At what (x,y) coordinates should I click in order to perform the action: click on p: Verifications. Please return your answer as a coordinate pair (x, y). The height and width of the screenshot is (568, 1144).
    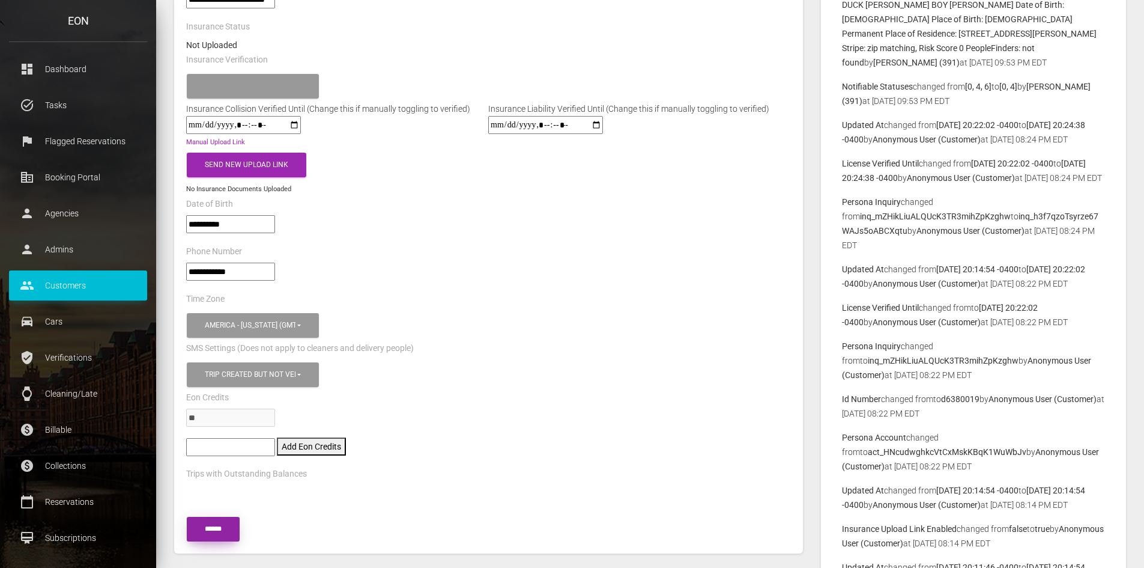
    Looking at the image, I should click on (78, 357).